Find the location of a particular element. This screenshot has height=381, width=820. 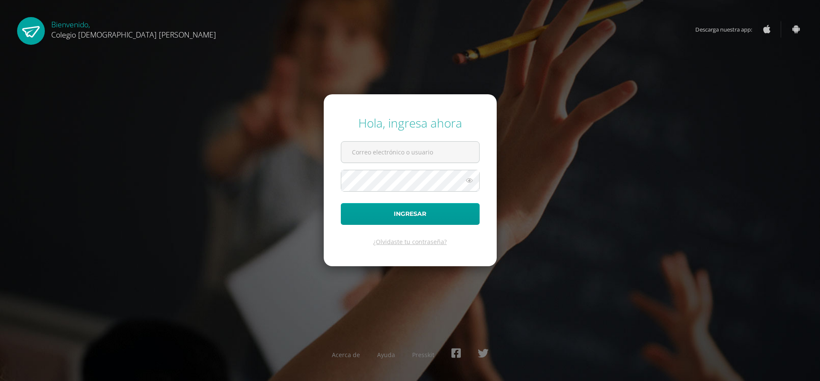

span: Descarga nuestra app: is located at coordinates (728, 29).